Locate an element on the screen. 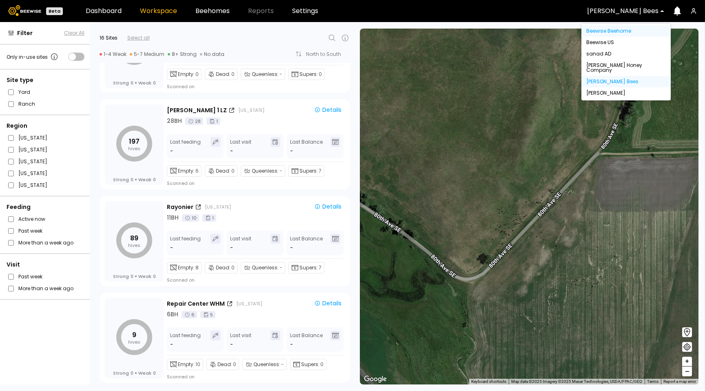 The width and height of the screenshot is (705, 391). div: 16 Sites is located at coordinates (109, 38).